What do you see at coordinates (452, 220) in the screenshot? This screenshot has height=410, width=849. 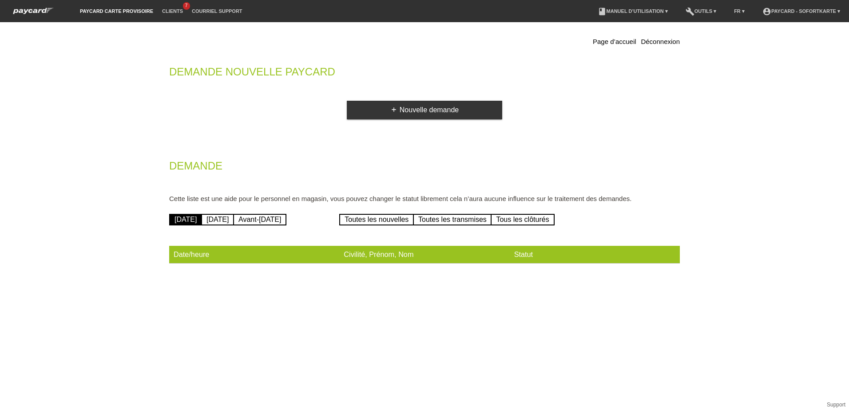 I see `a: Toutes les transmises` at bounding box center [452, 220].